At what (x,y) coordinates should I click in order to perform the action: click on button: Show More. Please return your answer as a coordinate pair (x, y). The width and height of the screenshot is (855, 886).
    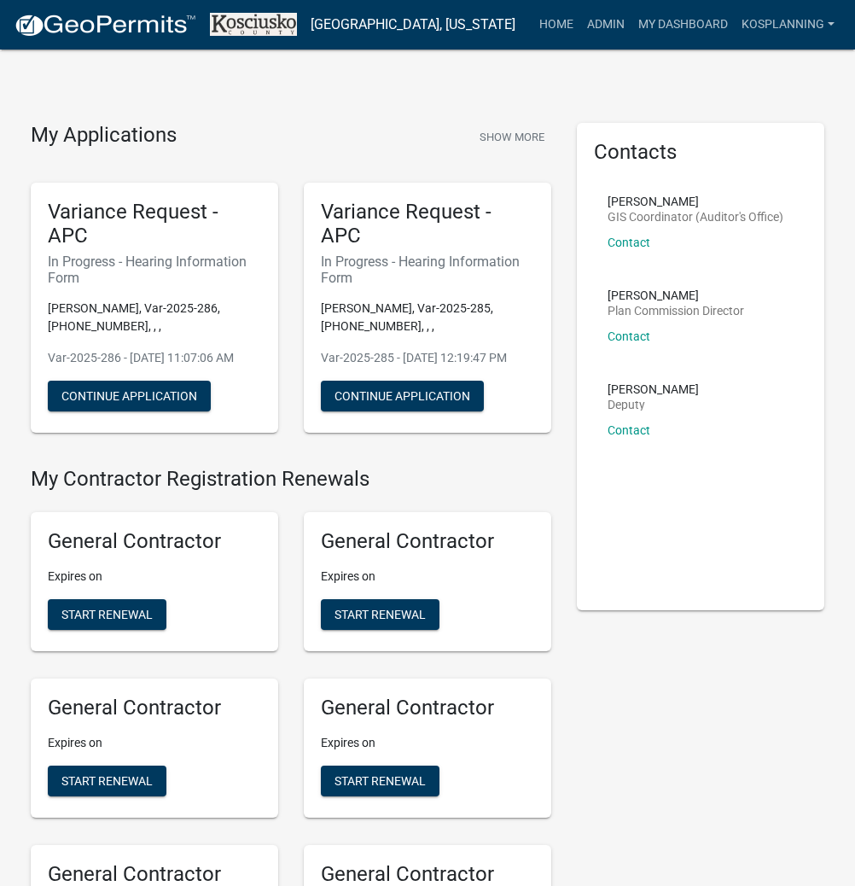
    Looking at the image, I should click on (512, 137).